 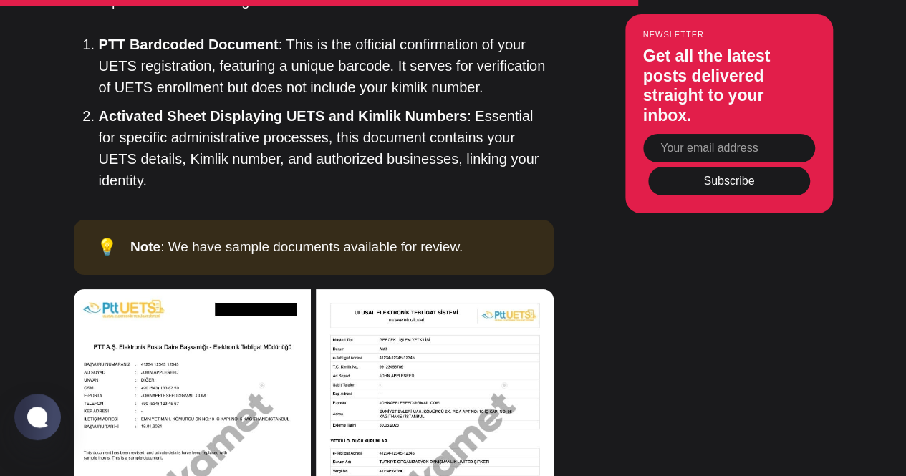 I want to click on button: Subscribe, so click(x=729, y=181).